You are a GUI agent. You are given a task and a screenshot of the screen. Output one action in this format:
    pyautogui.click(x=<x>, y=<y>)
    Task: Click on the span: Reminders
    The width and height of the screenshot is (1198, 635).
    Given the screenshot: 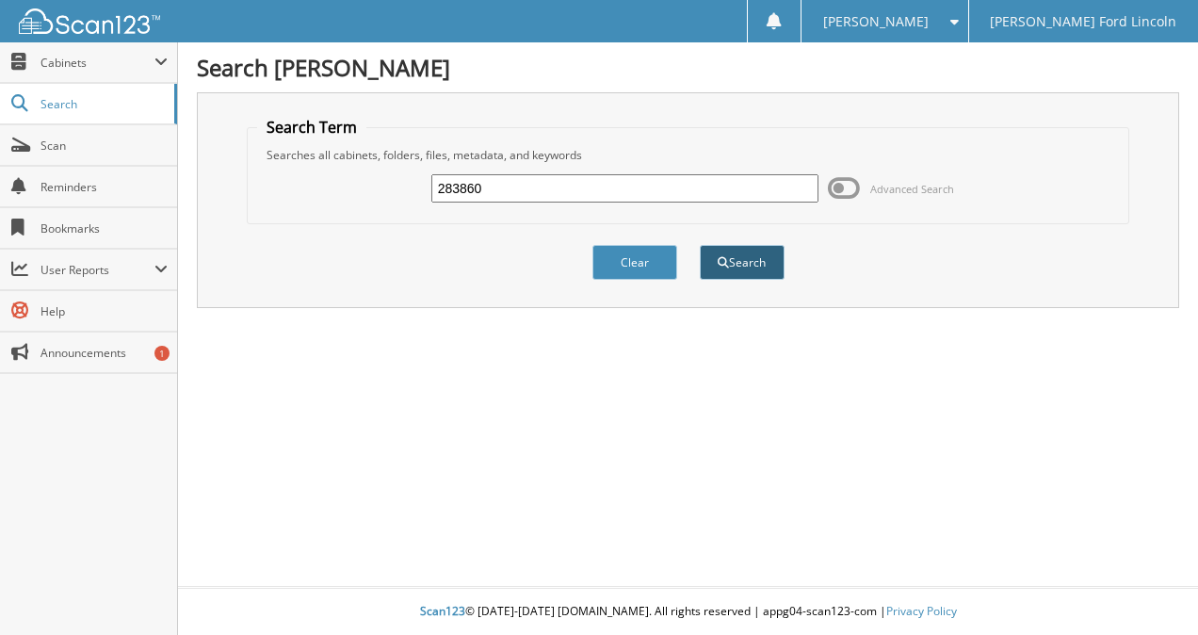 What is the action you would take?
    pyautogui.click(x=104, y=187)
    